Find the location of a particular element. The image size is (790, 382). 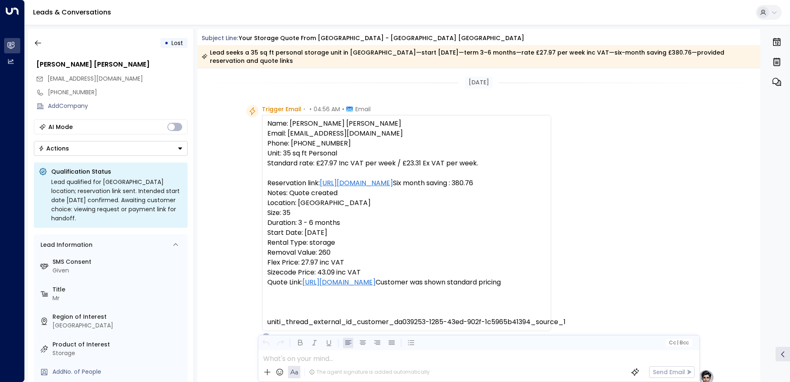

label: SMS Consent is located at coordinates (118, 262).